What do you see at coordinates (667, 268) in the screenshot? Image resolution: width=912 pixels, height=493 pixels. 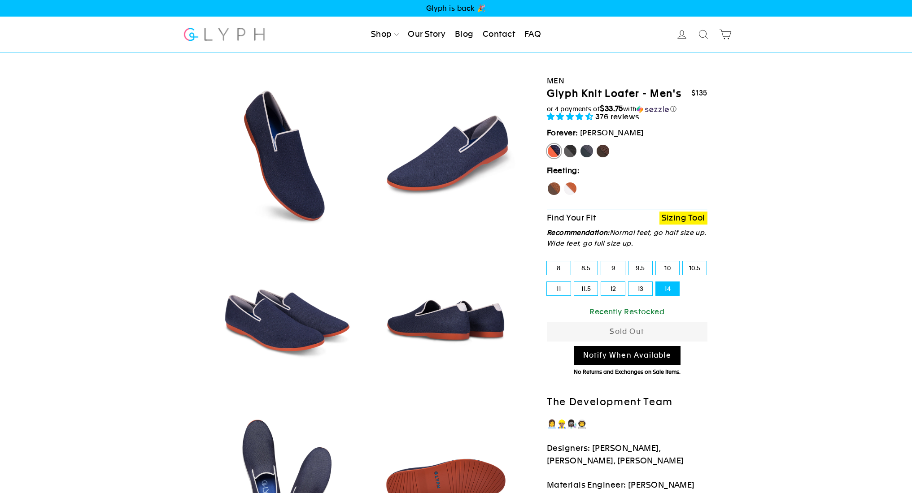 I see `label: 10` at bounding box center [667, 268].